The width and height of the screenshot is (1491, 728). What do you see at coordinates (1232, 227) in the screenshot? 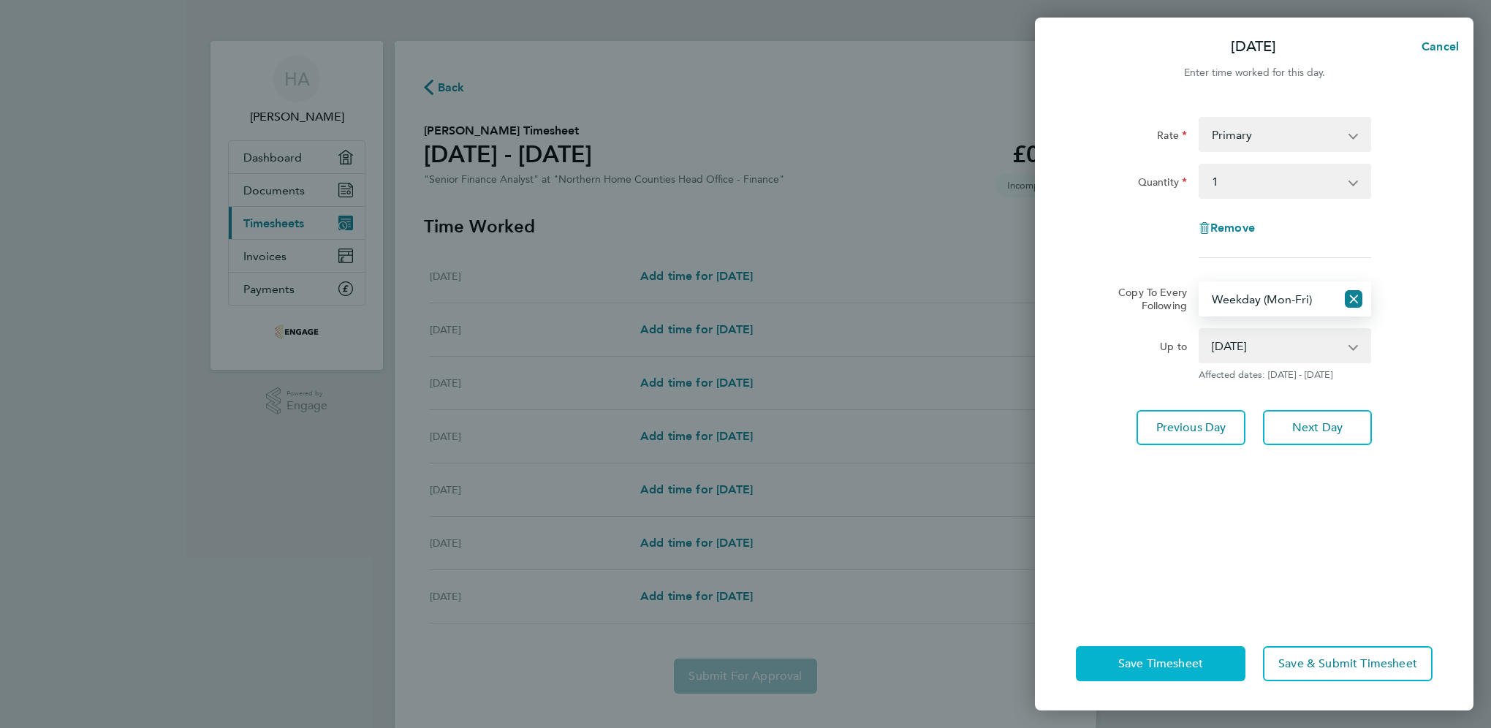
I see `span: Remove` at bounding box center [1232, 227].